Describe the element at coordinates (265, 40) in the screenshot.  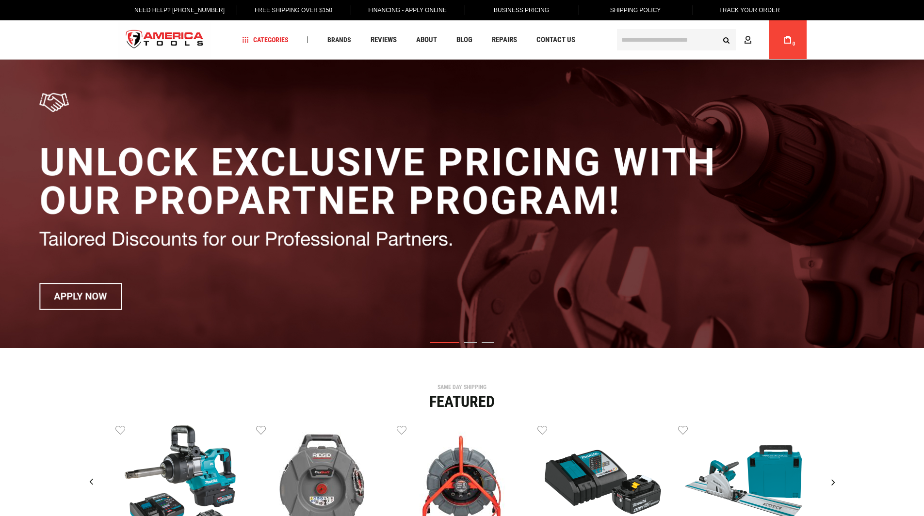
I see `a: Categories` at that location.